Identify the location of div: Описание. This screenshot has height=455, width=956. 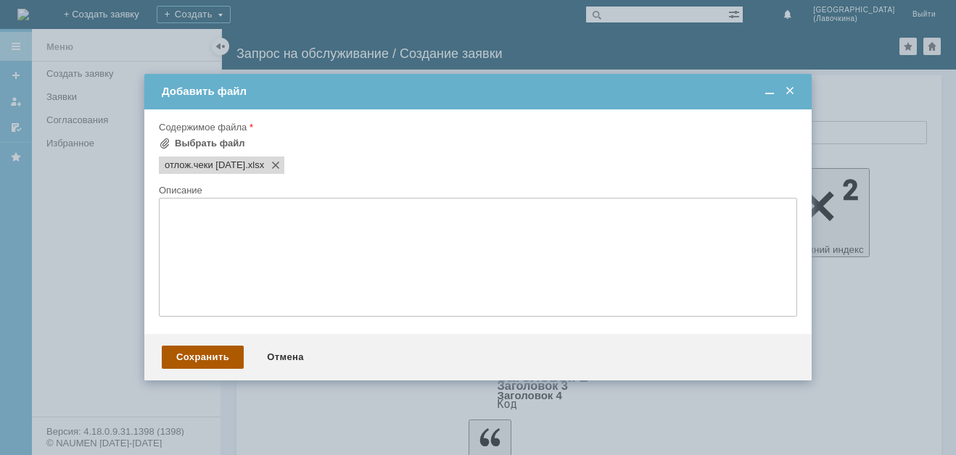
(476, 190).